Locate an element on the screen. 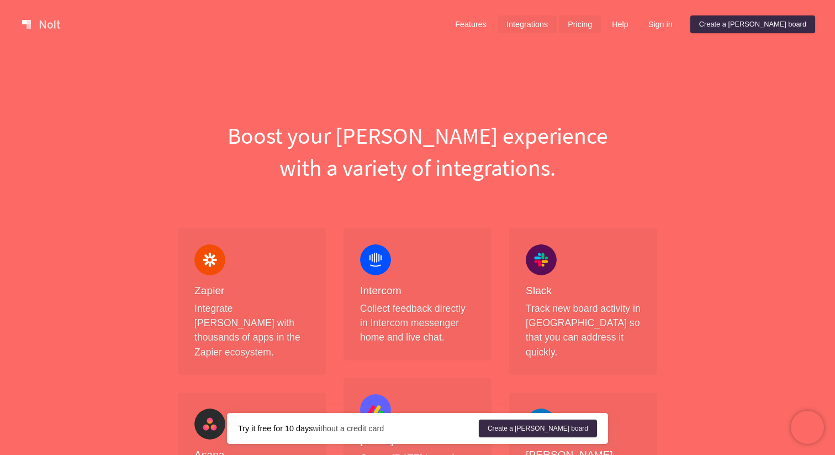 This screenshot has width=835, height=455. h4: Intercom is located at coordinates (418, 291).